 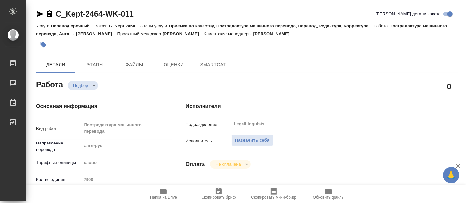 What do you see at coordinates (124, 26) in the screenshot?
I see `p: C_Kept-2464` at bounding box center [124, 26].